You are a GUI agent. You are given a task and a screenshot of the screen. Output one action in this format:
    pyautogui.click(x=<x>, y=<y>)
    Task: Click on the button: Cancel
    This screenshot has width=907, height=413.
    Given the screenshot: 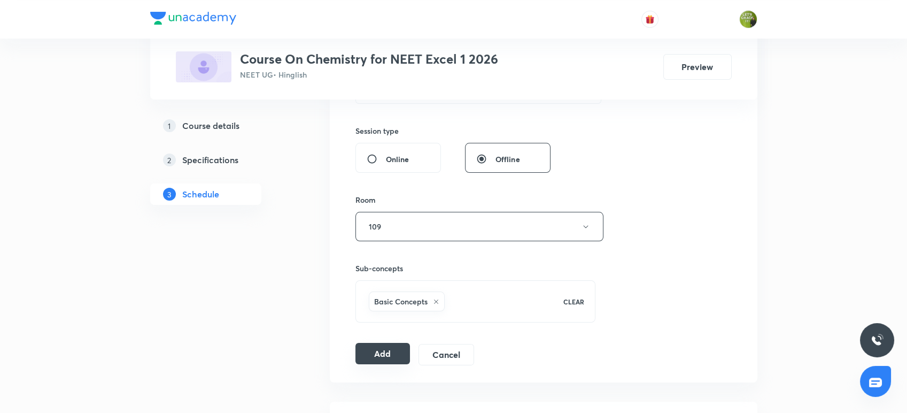 What is the action you would take?
    pyautogui.click(x=446, y=354)
    